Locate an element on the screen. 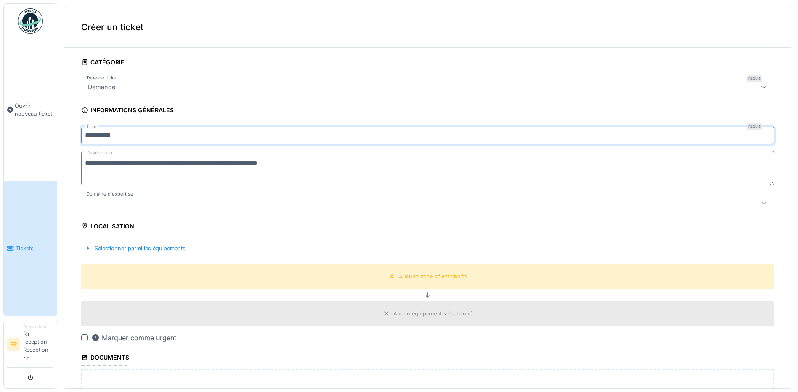 Image resolution: width=798 pixels, height=392 pixels. a: Tickets is located at coordinates (30, 248).